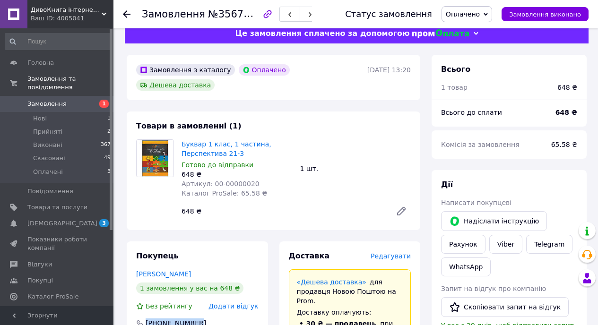 This screenshot has width=598, height=325. I want to click on span: Покупець, so click(157, 256).